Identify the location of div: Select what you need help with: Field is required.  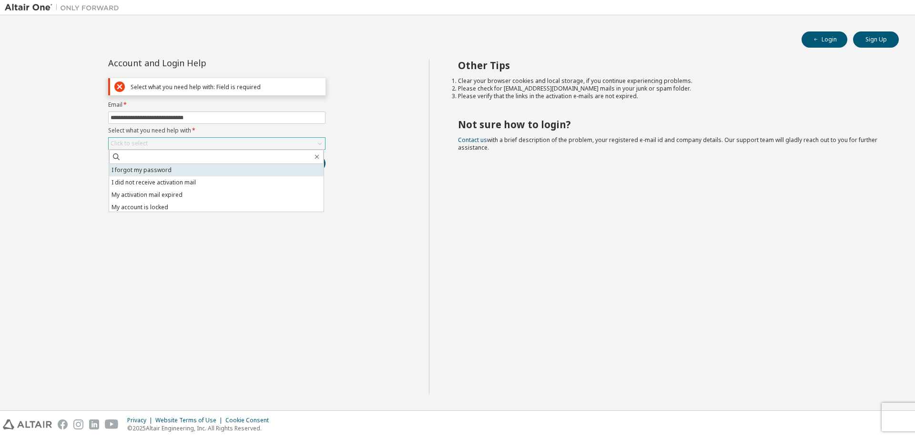
(226, 87).